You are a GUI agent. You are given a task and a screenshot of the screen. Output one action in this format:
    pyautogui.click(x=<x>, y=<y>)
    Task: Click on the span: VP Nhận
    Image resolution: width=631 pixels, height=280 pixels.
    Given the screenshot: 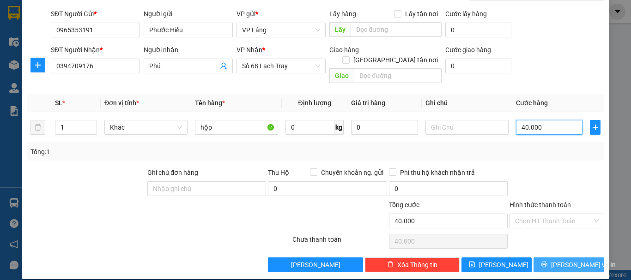 What is the action you would take?
    pyautogui.click(x=249, y=50)
    